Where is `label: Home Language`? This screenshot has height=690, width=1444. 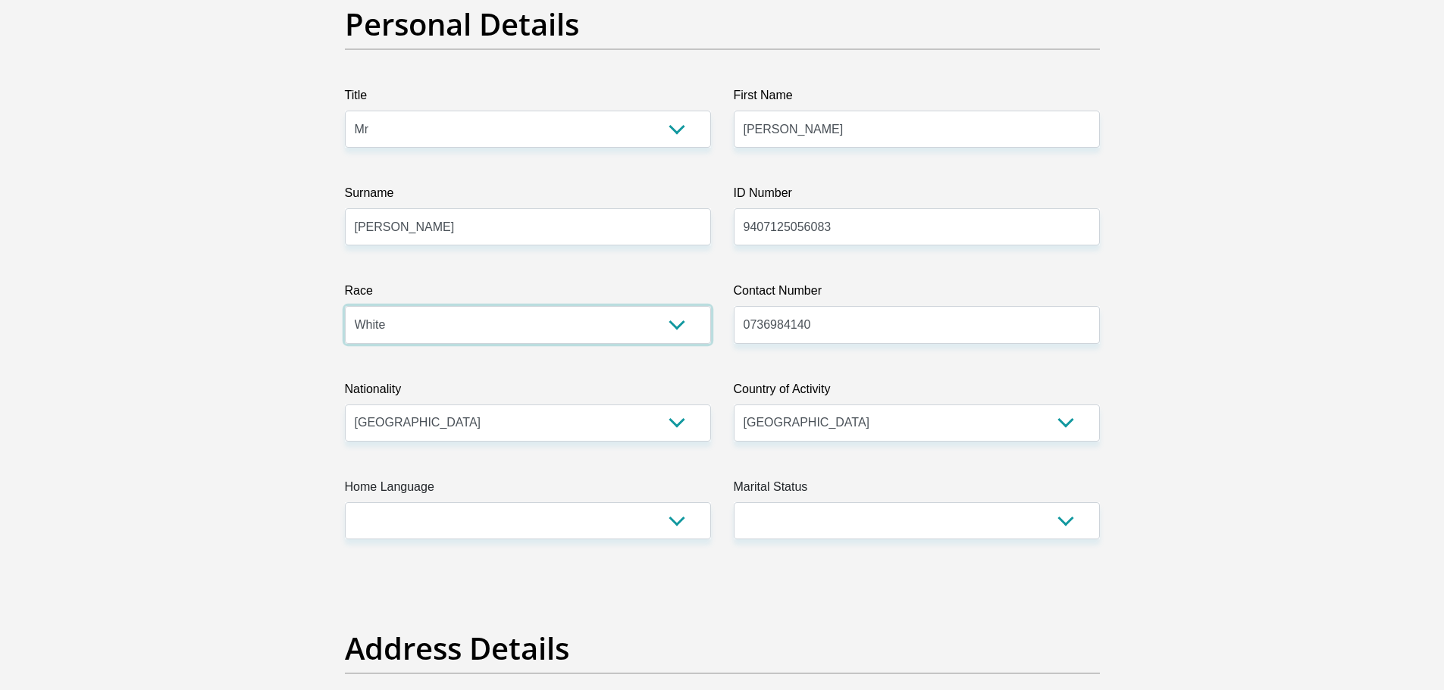
label: Home Language is located at coordinates (527, 490).